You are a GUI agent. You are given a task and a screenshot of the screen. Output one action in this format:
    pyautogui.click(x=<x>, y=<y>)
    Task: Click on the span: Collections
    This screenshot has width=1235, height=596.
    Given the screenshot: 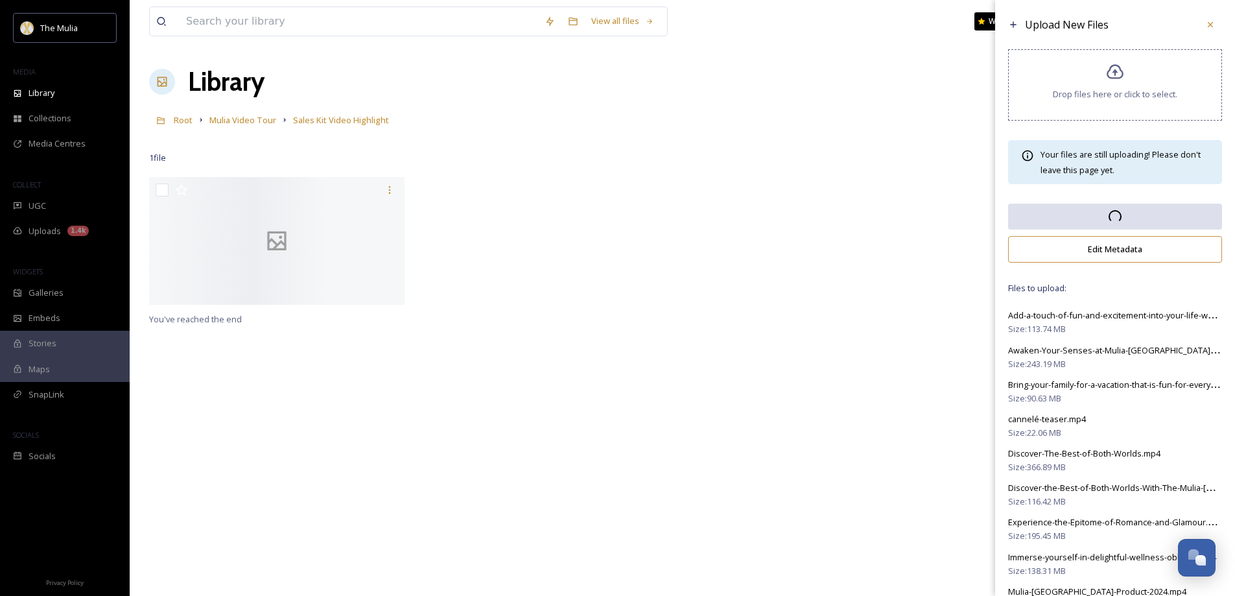 What is the action you would take?
    pyautogui.click(x=50, y=118)
    